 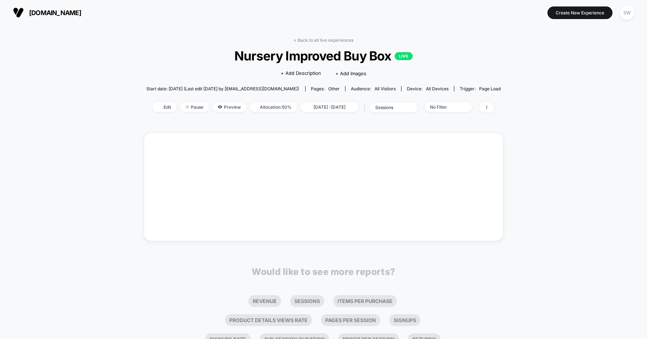 I want to click on div: sessions, so click(x=390, y=107).